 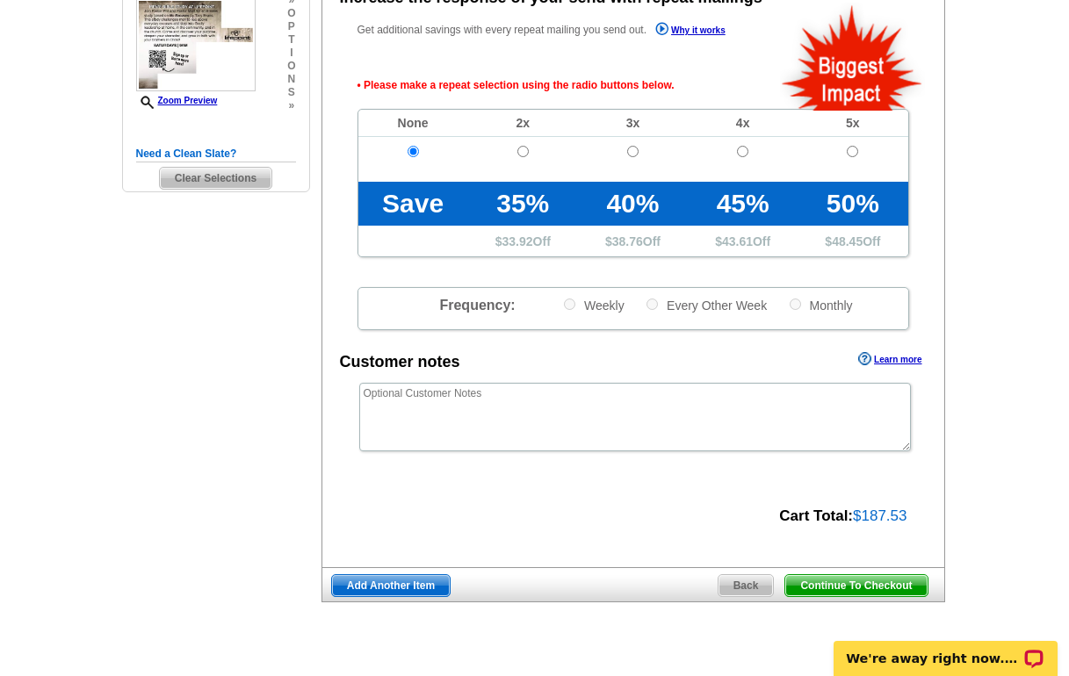 I want to click on span: 38.76, so click(x=627, y=242).